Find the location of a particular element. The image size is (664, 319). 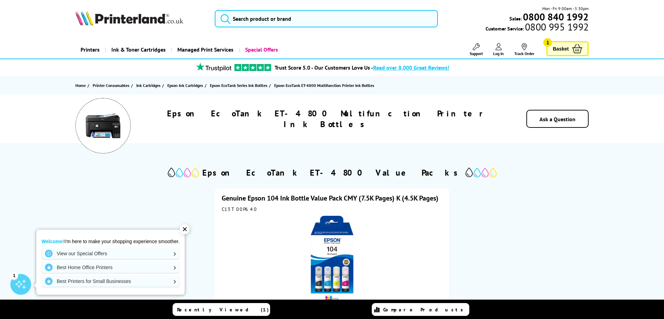

span: Read over 8,000 Great Reviews! is located at coordinates (411, 67).